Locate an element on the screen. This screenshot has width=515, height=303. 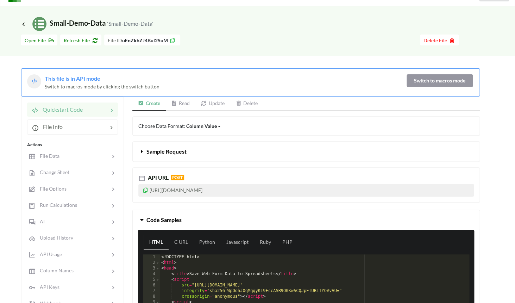
b: uEnZkhZJ4Bul2SuM is located at coordinates (145, 40).